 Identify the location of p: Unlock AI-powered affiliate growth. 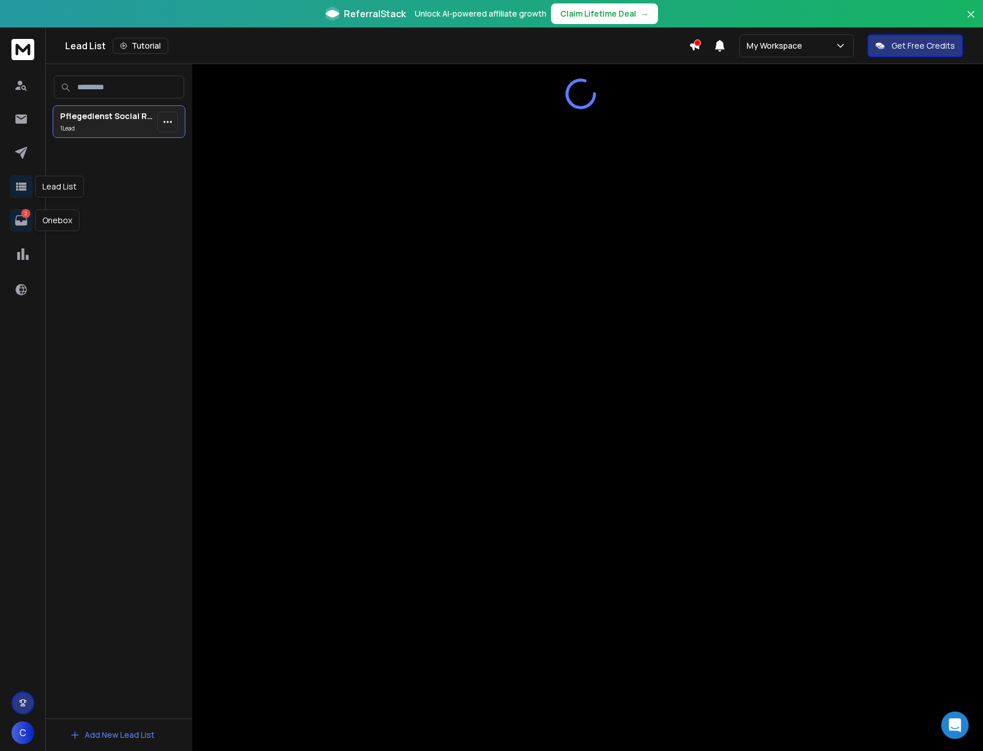
(481, 14).